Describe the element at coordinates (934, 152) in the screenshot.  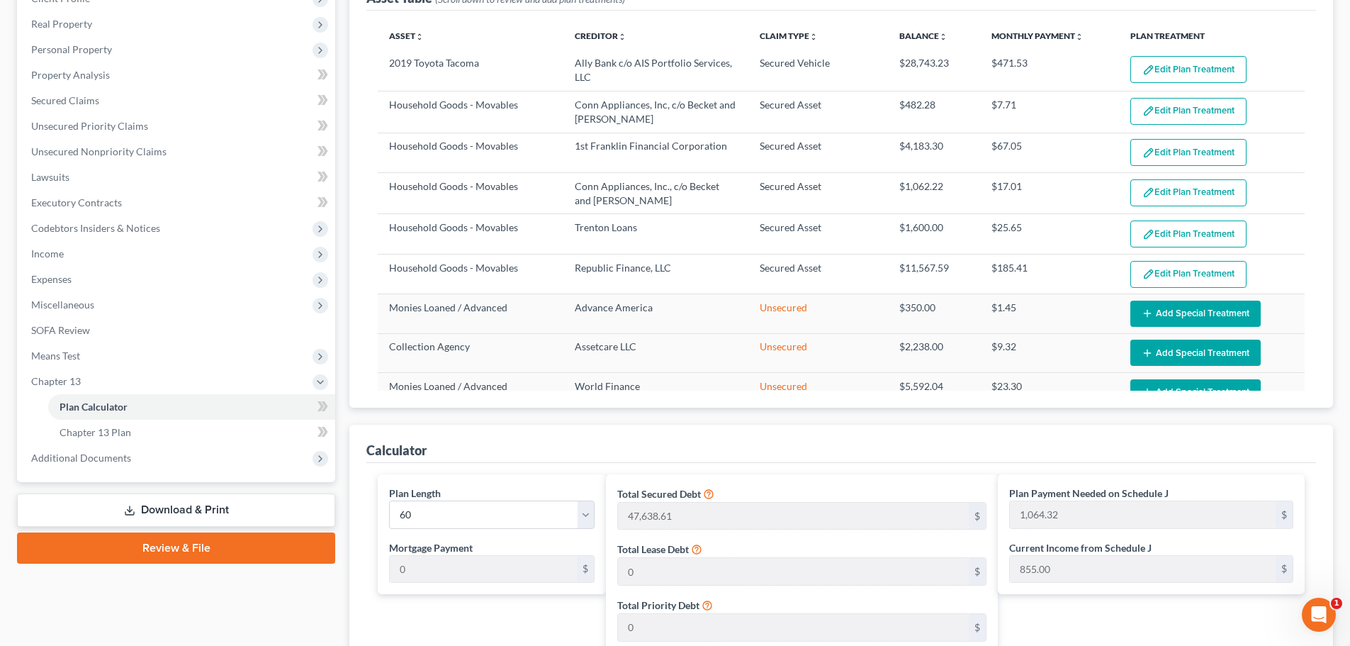
I see `td: $4,183.30` at that location.